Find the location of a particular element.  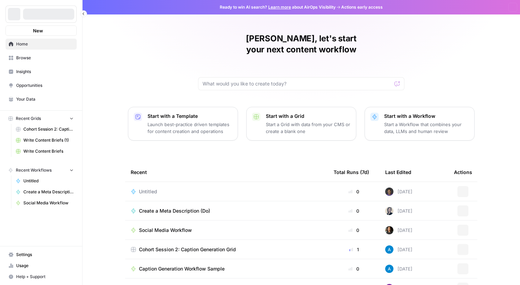

p: Start a Workflow that combines your data, LLMs and human review is located at coordinates (427, 128).